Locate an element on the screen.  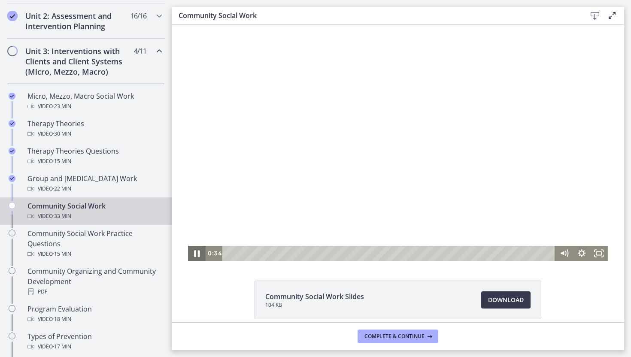
div: Community Organizing and Community Development is located at coordinates (94, 282).